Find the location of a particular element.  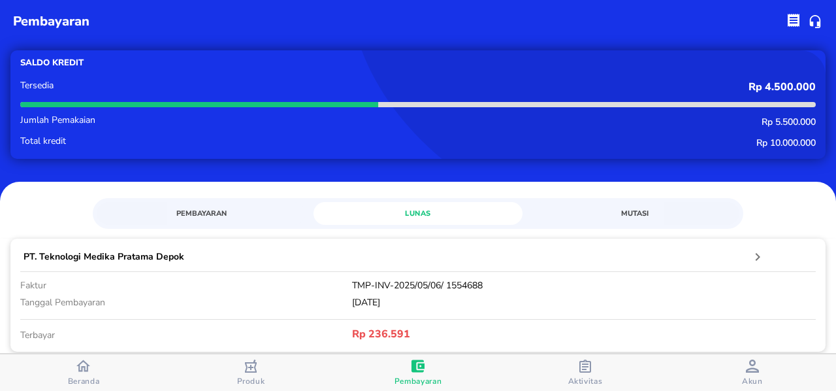

p: Tersedia is located at coordinates (186, 86).